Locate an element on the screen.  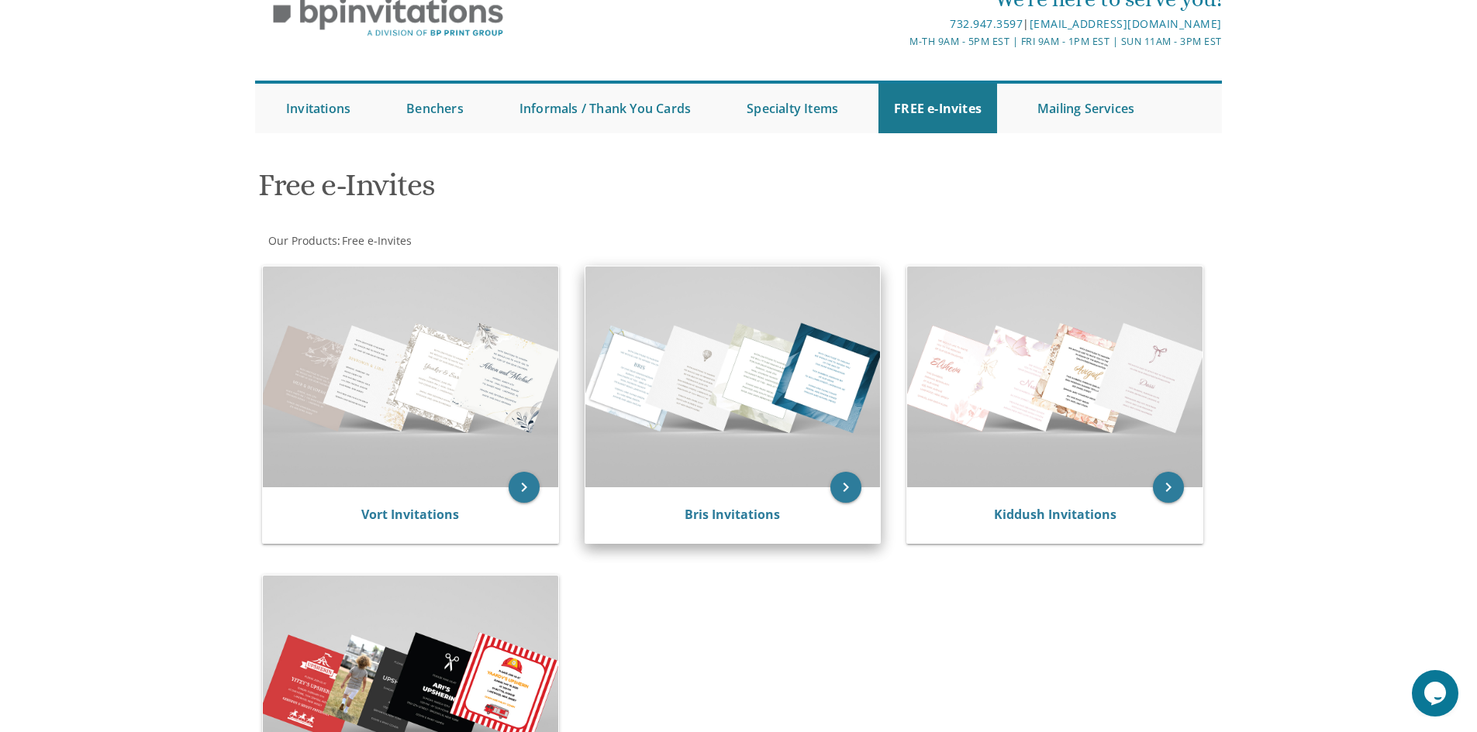
img: Bris Invitations is located at coordinates (732, 377).